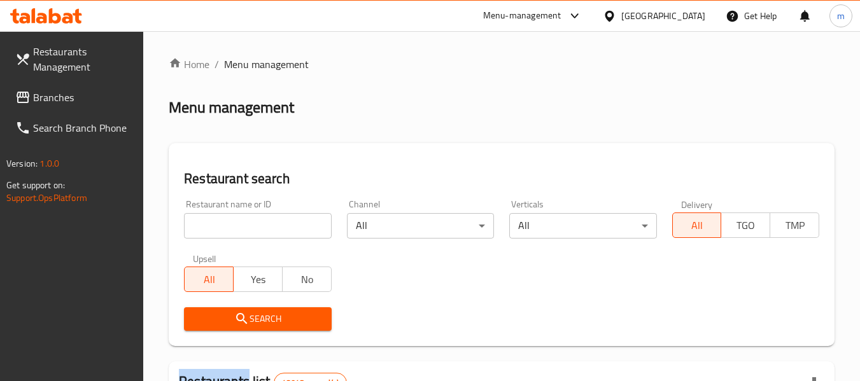 The image size is (860, 381). Describe the element at coordinates (522, 16) in the screenshot. I see `div: Menu-management` at that location.